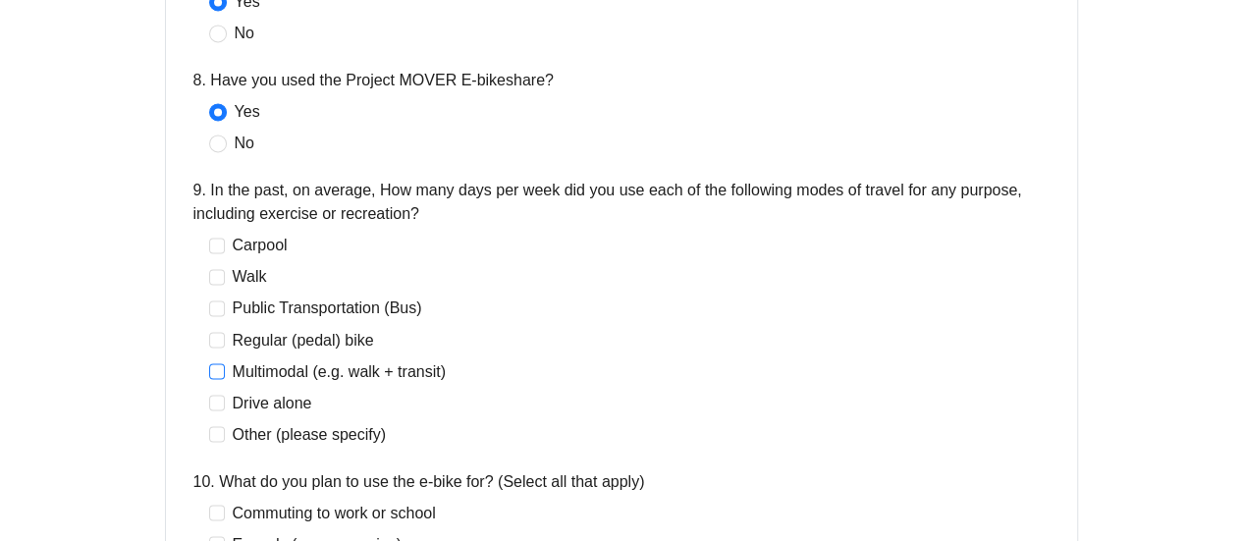 The height and width of the screenshot is (541, 1242). I want to click on span: Commuting to work or school, so click(334, 512).